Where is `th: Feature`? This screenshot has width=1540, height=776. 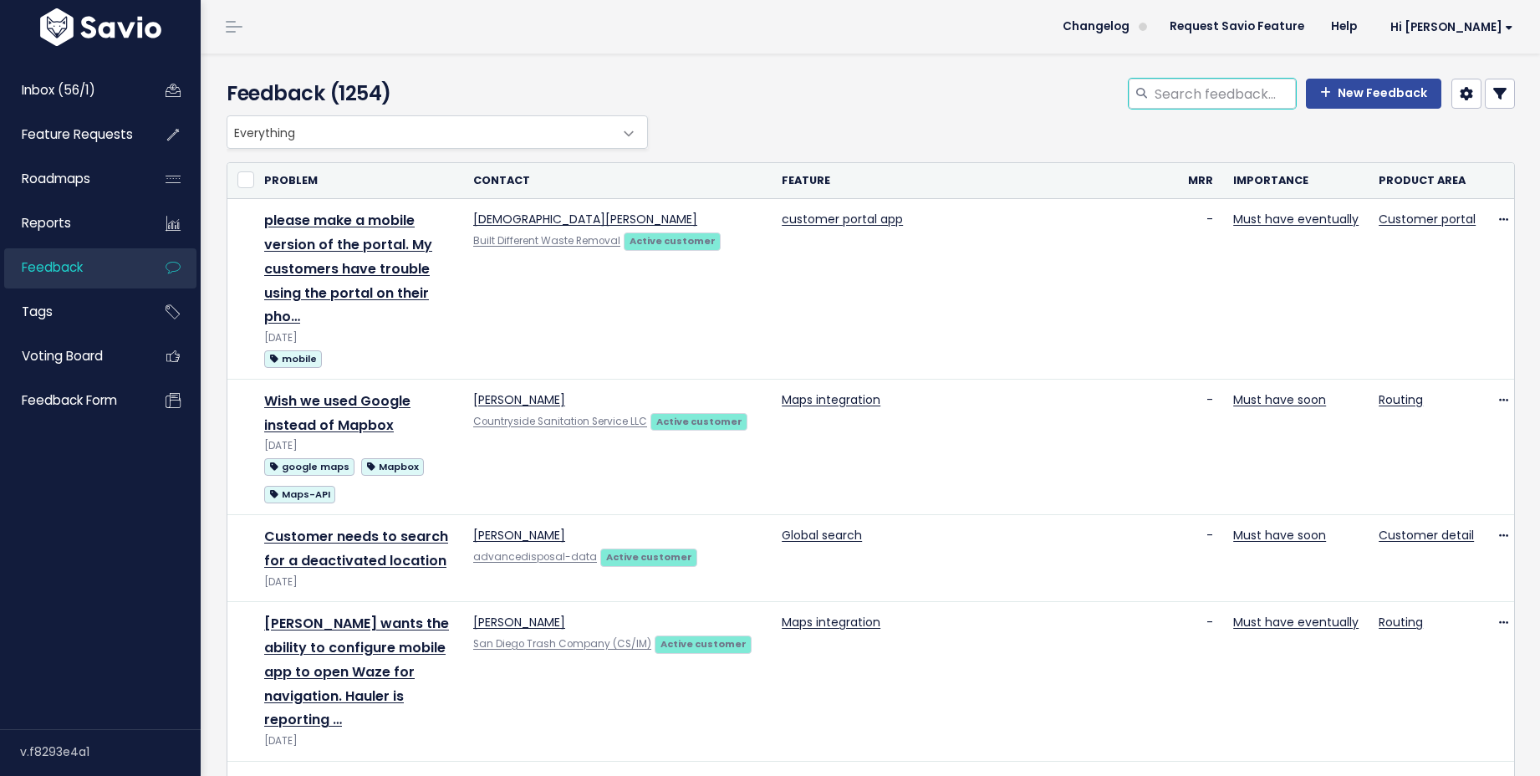
th: Feature is located at coordinates (959, 181).